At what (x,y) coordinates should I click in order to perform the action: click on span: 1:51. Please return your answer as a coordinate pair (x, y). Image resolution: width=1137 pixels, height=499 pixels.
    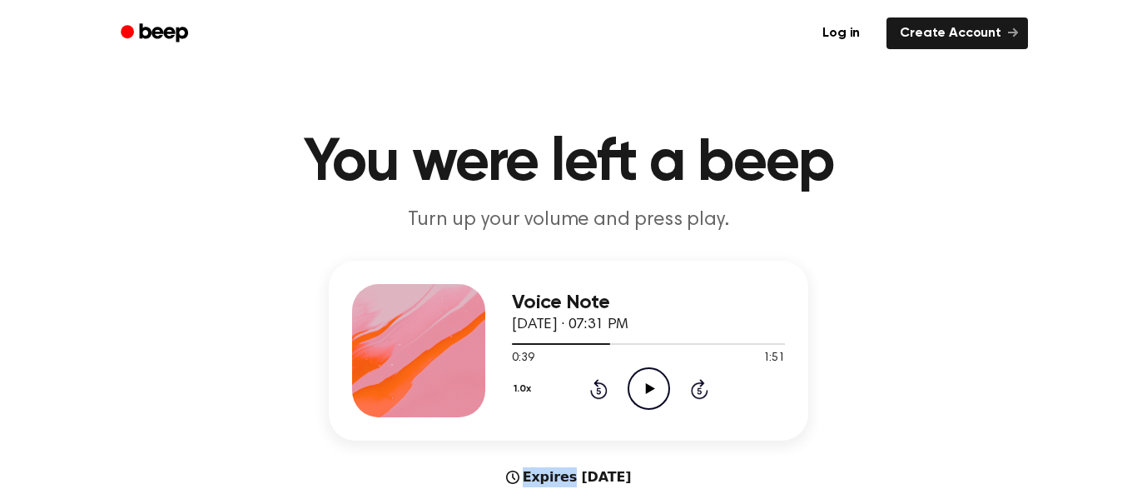
    Looking at the image, I should click on (774, 358).